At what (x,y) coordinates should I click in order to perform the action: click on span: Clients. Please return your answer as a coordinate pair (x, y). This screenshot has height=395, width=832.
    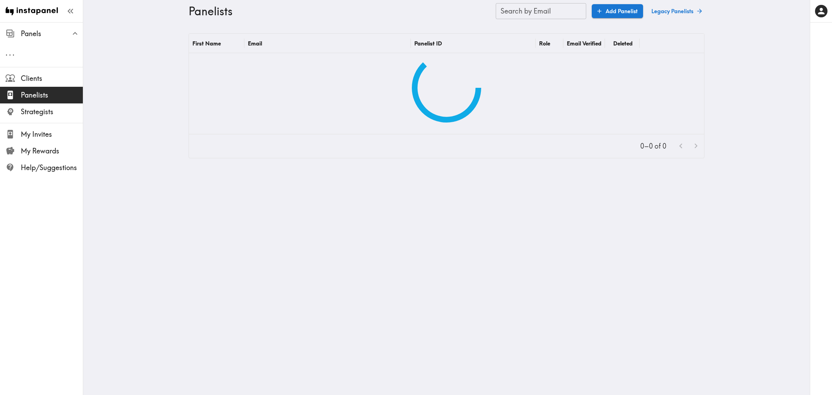
    Looking at the image, I should click on (52, 78).